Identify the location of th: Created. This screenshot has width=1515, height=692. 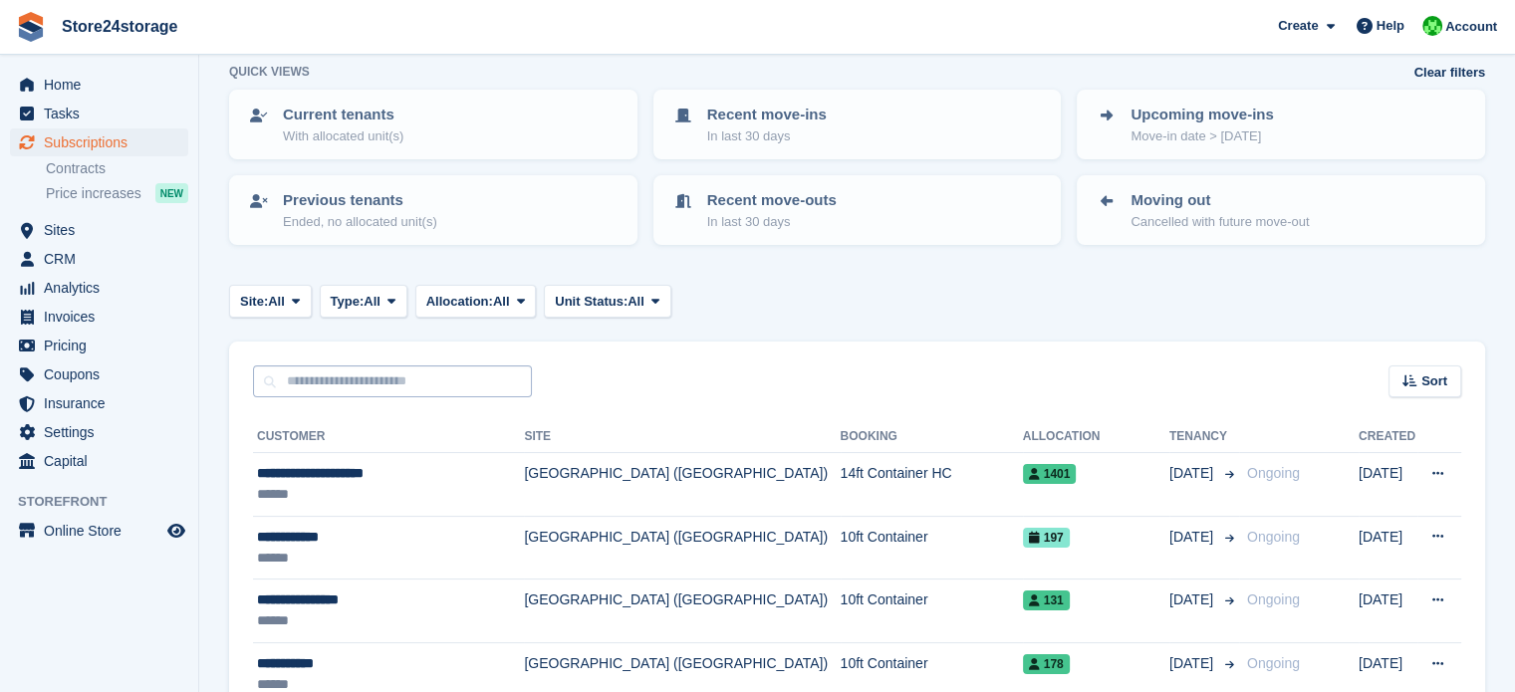
(1387, 437).